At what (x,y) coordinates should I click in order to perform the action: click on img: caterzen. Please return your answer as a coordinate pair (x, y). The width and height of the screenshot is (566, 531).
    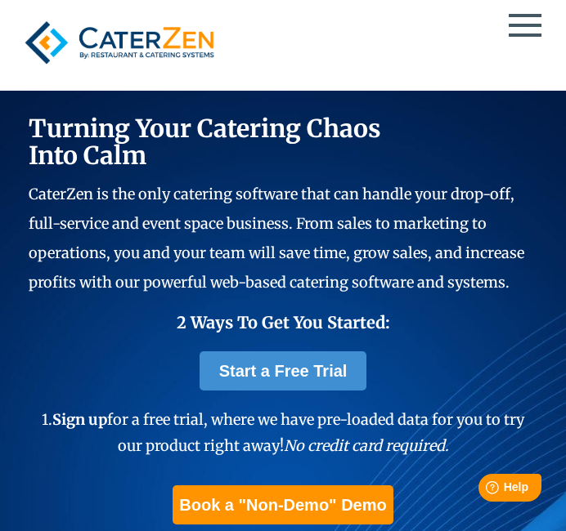
    Looking at the image, I should click on (119, 42).